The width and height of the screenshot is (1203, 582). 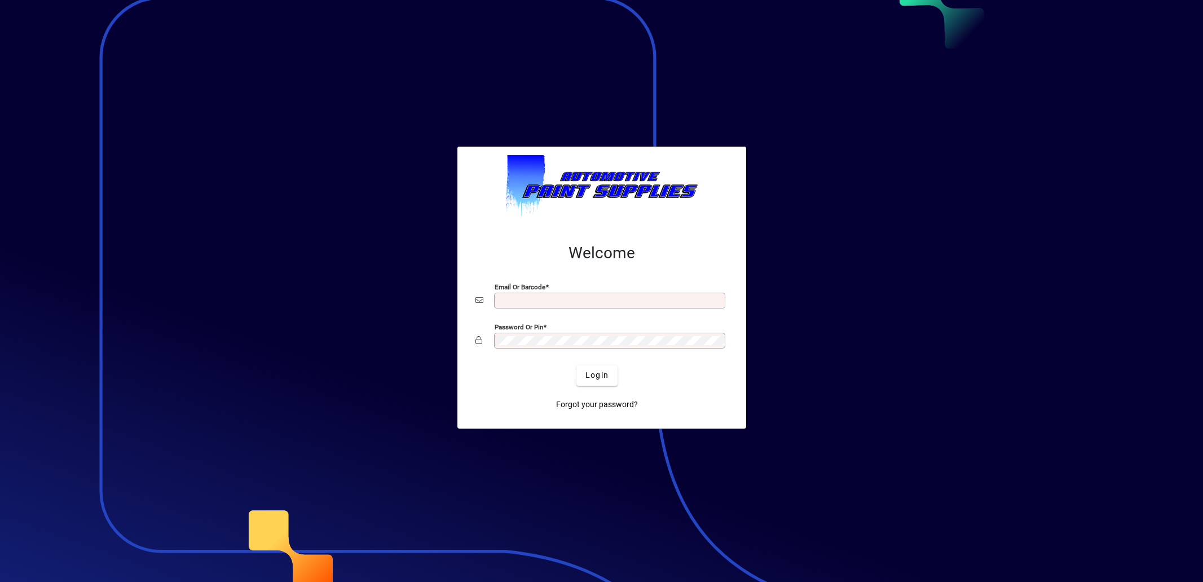 What do you see at coordinates (597, 376) in the screenshot?
I see `button: Login` at bounding box center [597, 376].